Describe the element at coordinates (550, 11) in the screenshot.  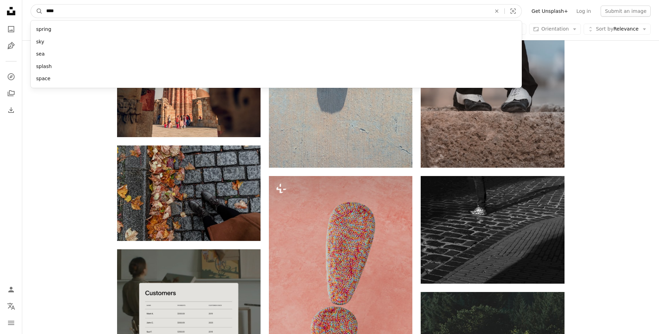
I see `a: Get Unsplash+` at that location.